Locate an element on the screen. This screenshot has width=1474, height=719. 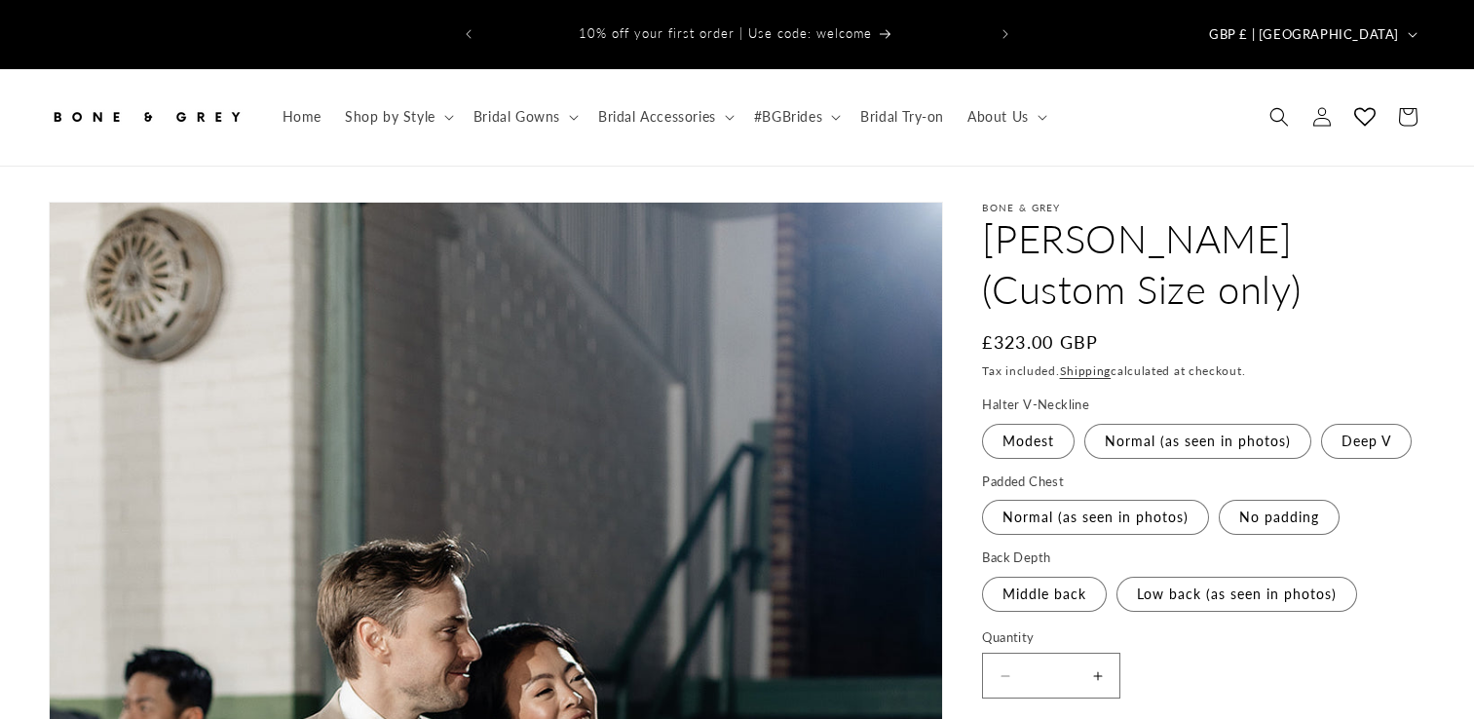
span: Bridal Try-on is located at coordinates (902, 117).